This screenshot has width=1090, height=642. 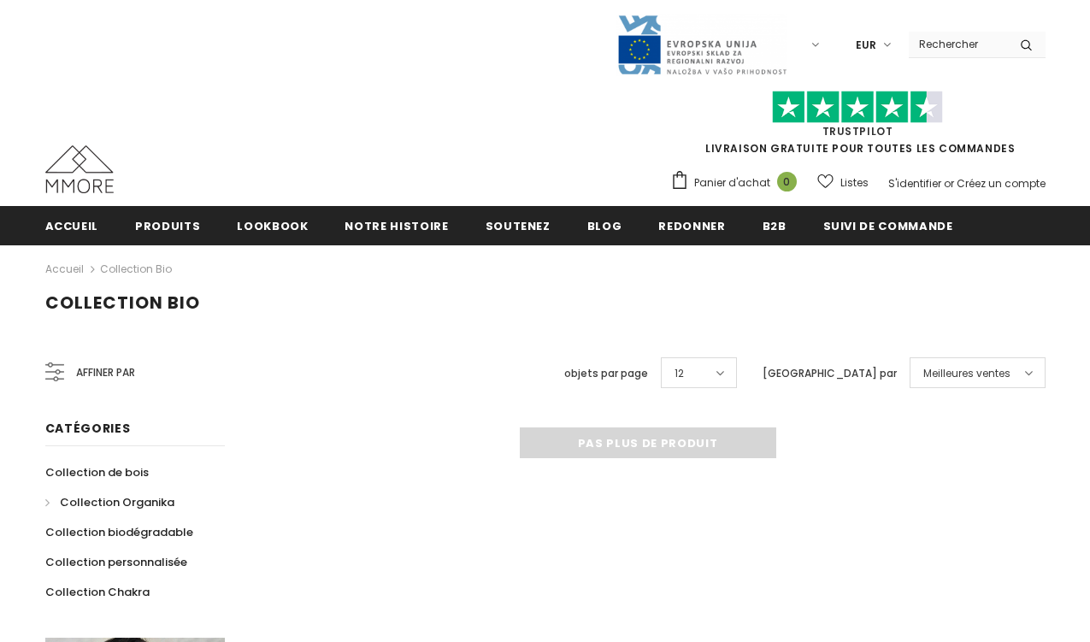 I want to click on span: Accueil, so click(x=72, y=226).